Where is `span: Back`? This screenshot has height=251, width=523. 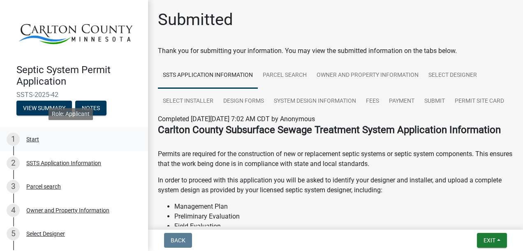 span: Back is located at coordinates (178, 240).